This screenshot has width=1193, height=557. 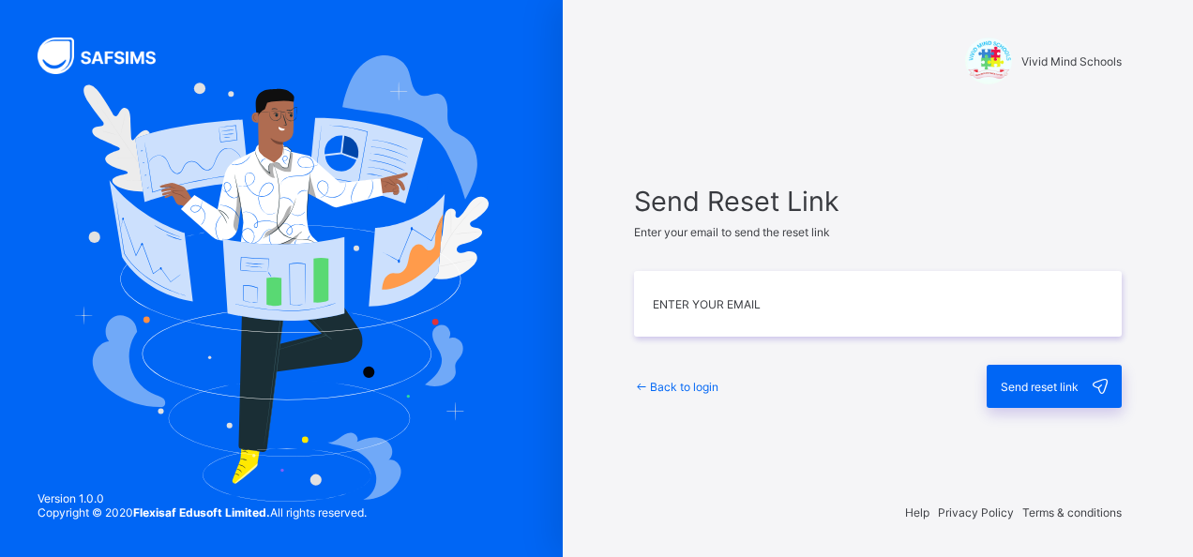 What do you see at coordinates (918, 512) in the screenshot?
I see `span: Help` at bounding box center [918, 512].